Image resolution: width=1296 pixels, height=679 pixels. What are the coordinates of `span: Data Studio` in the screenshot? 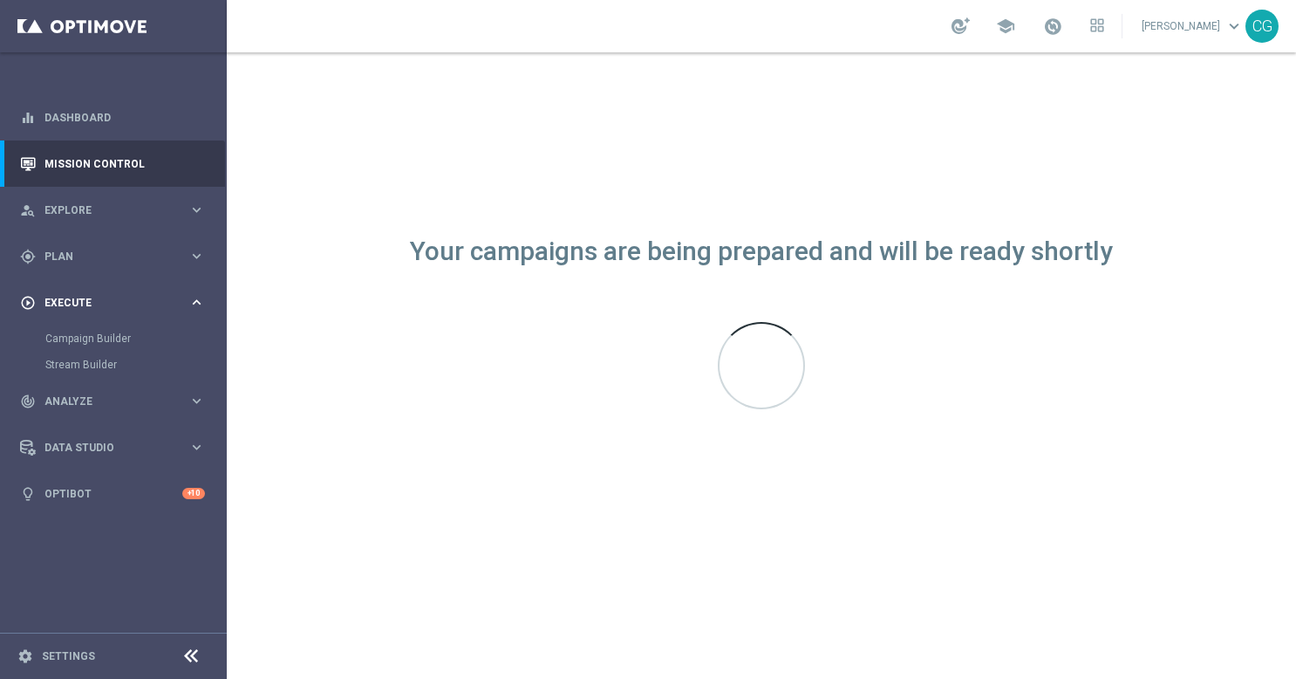 It's located at (116, 448).